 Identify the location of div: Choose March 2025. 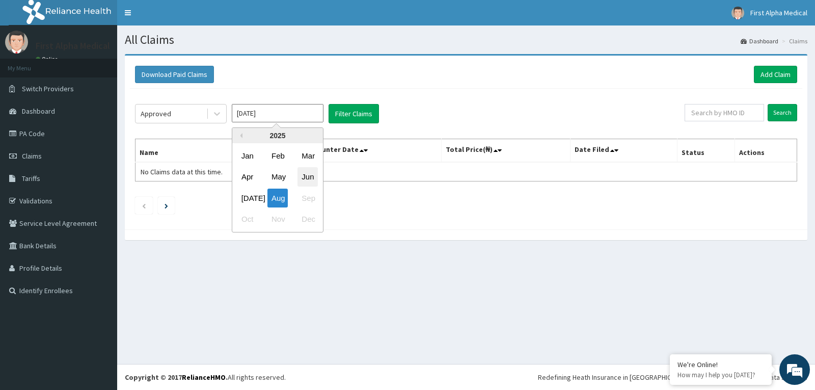
(308, 155).